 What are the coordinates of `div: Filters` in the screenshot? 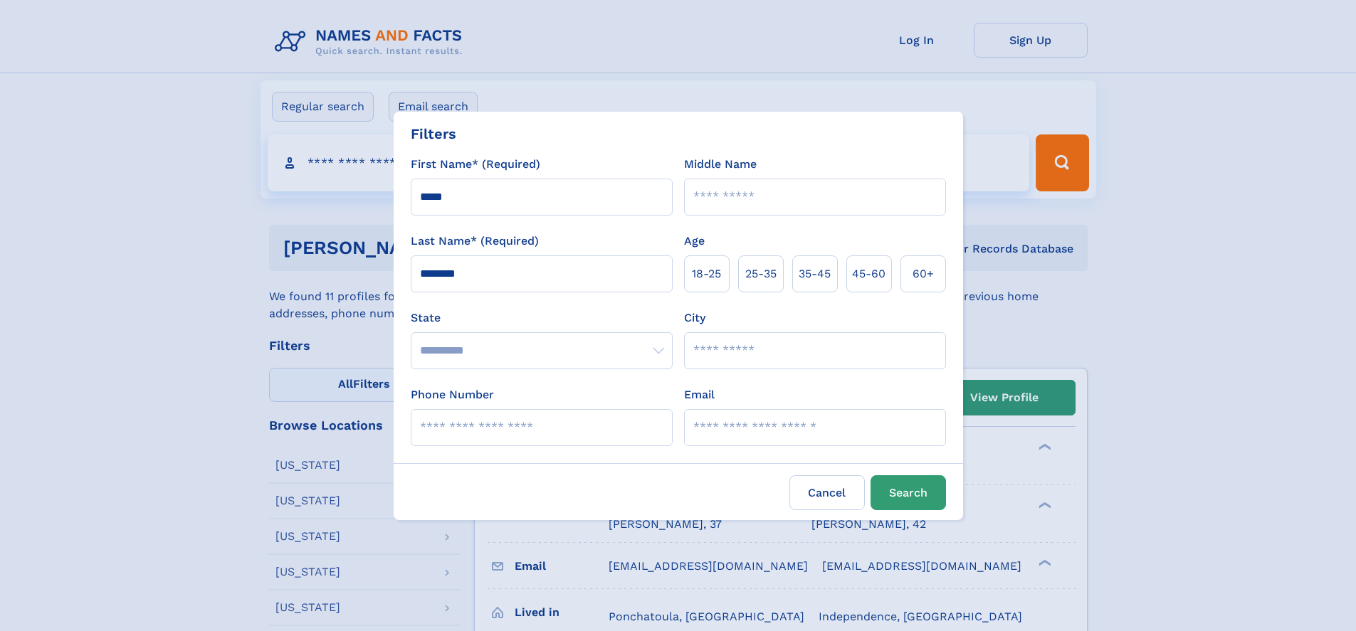 It's located at (433, 134).